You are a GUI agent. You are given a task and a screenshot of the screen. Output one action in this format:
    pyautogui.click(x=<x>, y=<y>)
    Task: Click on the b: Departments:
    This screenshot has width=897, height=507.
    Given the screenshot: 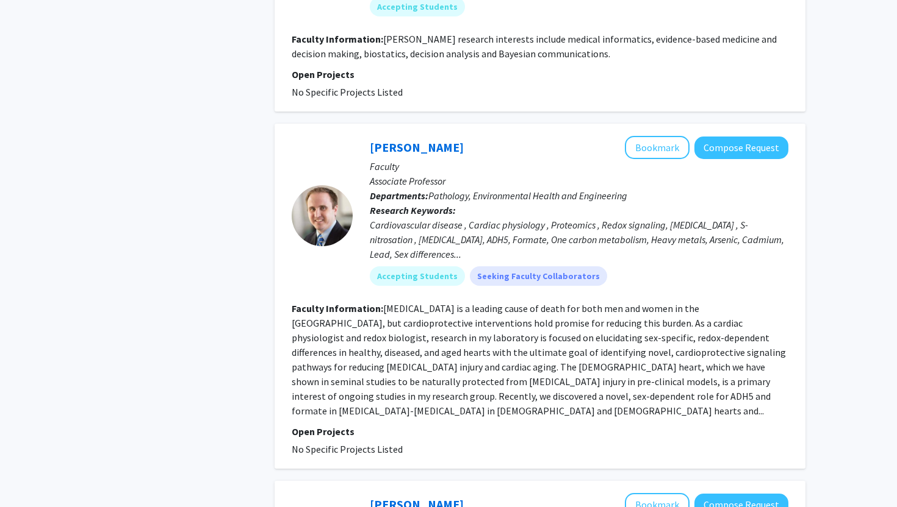 What is the action you would take?
    pyautogui.click(x=399, y=196)
    